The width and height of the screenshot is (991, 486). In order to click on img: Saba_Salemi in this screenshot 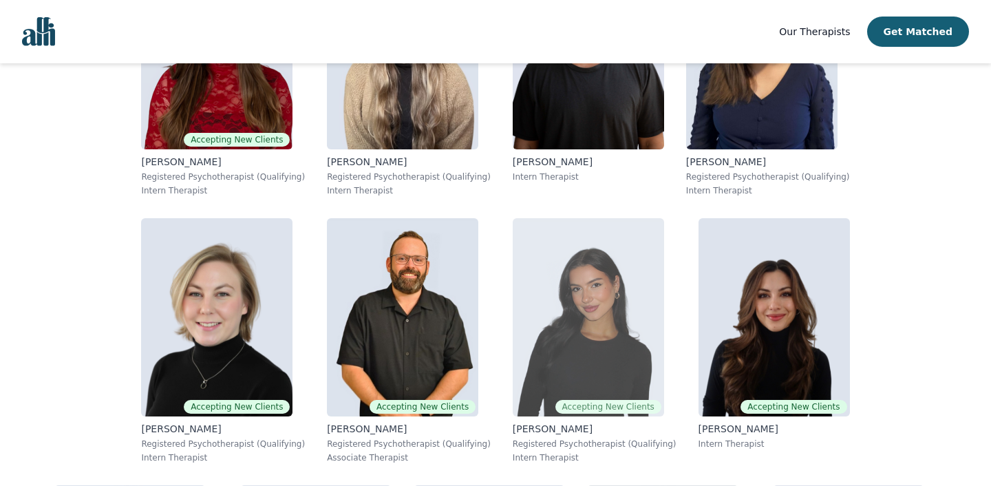, I will do `click(774, 317)`.